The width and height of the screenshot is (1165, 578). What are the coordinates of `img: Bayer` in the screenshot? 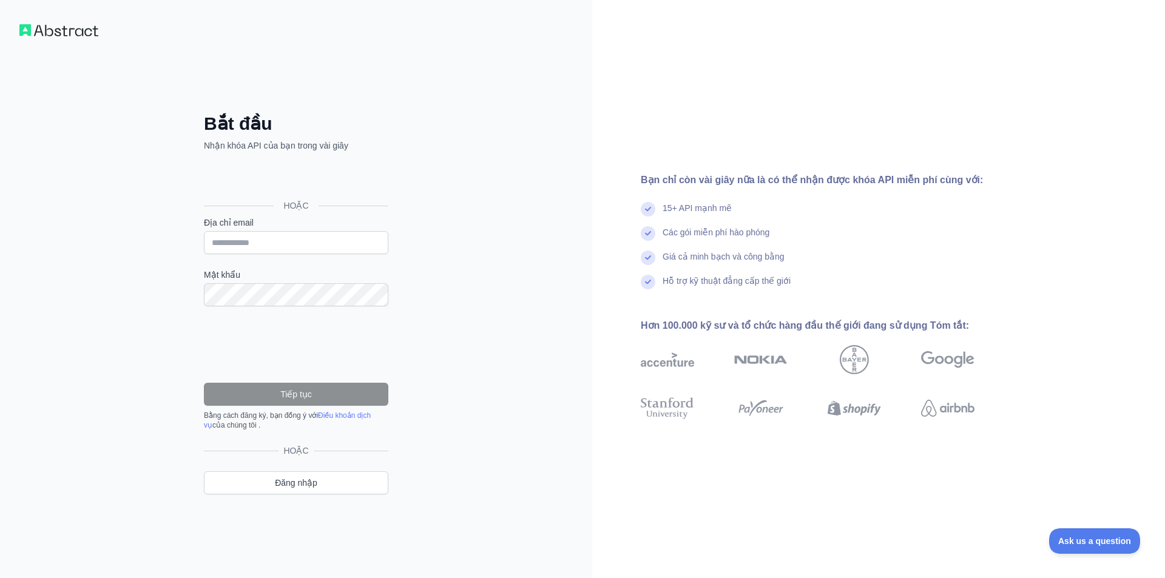 It's located at (854, 360).